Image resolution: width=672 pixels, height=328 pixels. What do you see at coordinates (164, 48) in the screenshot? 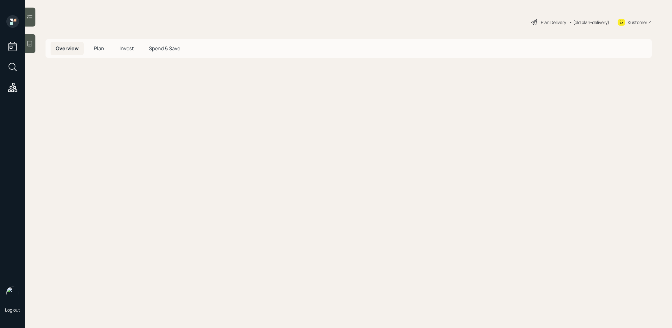
I see `span: Spend & Save` at bounding box center [164, 48].